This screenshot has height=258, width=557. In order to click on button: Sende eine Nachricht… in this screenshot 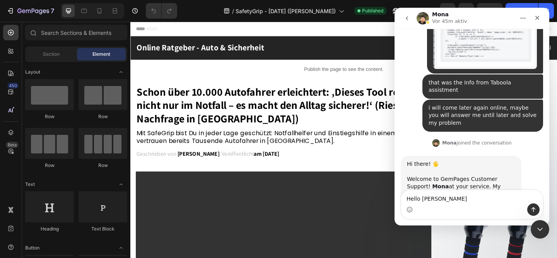, I will do `click(139, 202)`.